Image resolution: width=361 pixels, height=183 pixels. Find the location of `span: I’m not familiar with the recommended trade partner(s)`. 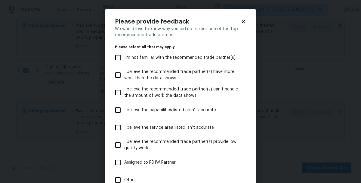

span: I’m not familiar with the recommended trade partner(s) is located at coordinates (180, 57).